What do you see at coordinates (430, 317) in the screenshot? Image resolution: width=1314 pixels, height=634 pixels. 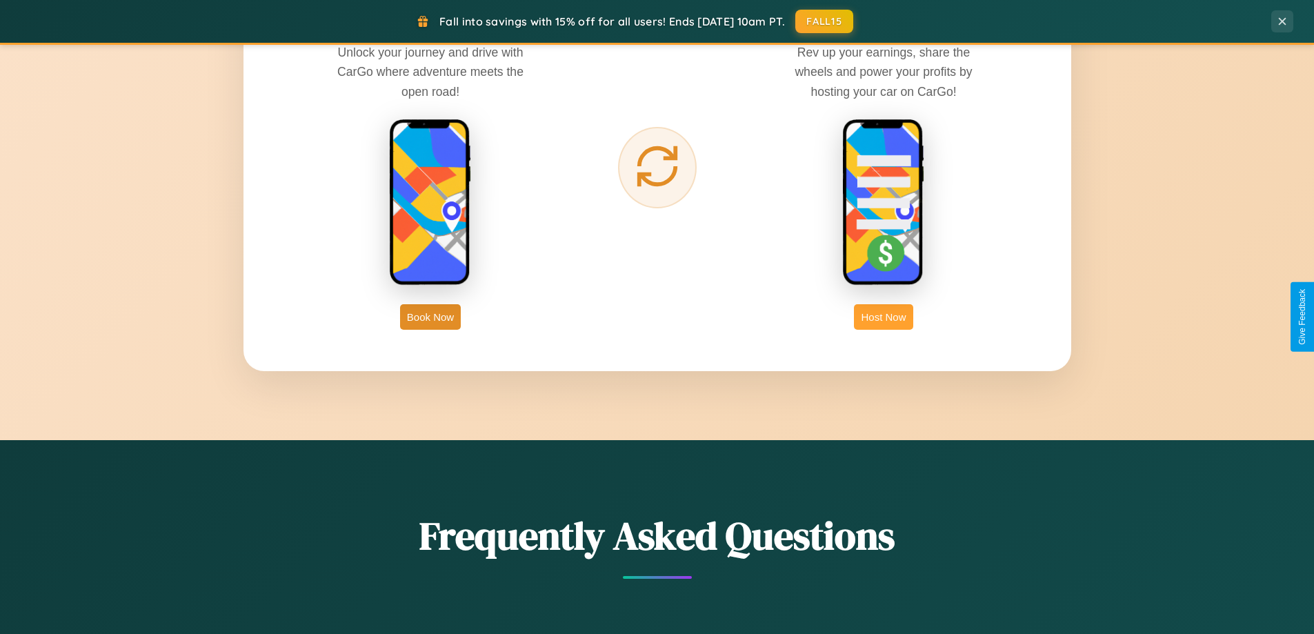 I see `button: Book Now` at bounding box center [430, 317].